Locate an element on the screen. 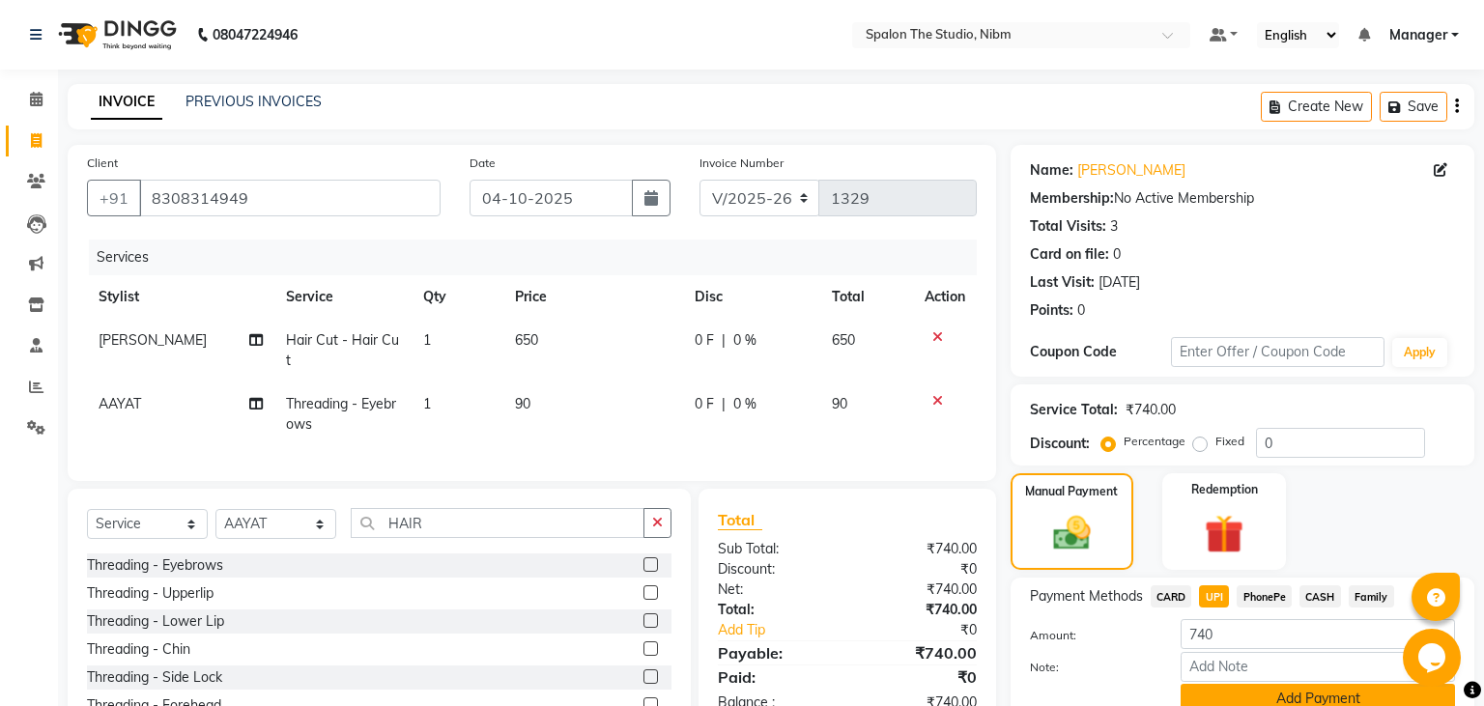 The width and height of the screenshot is (1484, 706). label: Date is located at coordinates (482, 163).